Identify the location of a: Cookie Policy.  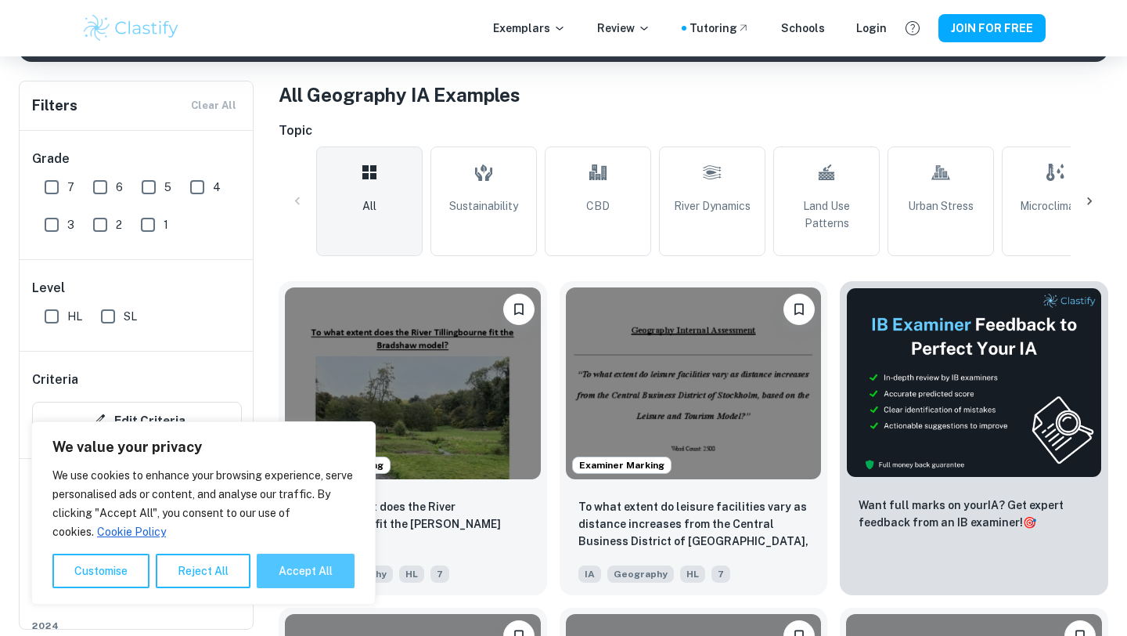
(132, 532).